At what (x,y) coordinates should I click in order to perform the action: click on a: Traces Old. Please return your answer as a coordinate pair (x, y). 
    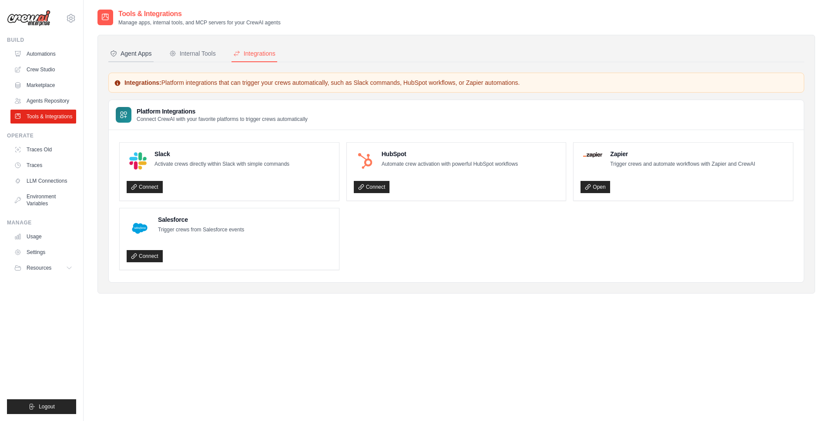
    Looking at the image, I should click on (43, 150).